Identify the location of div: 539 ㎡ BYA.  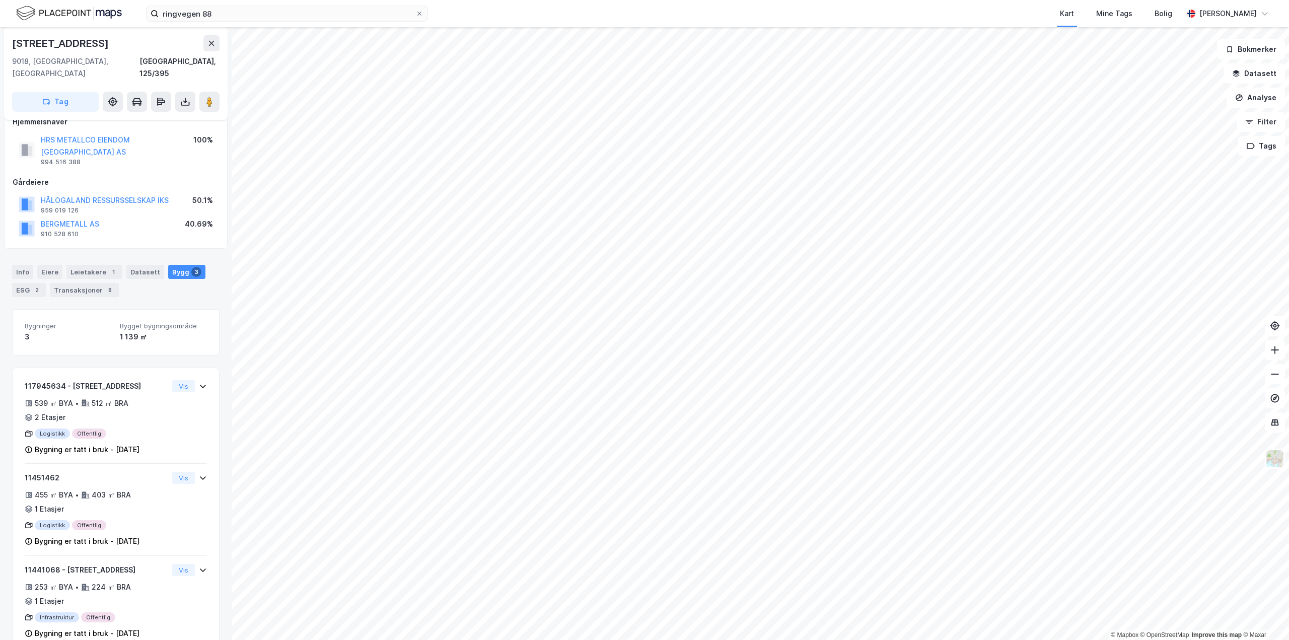
(54, 403).